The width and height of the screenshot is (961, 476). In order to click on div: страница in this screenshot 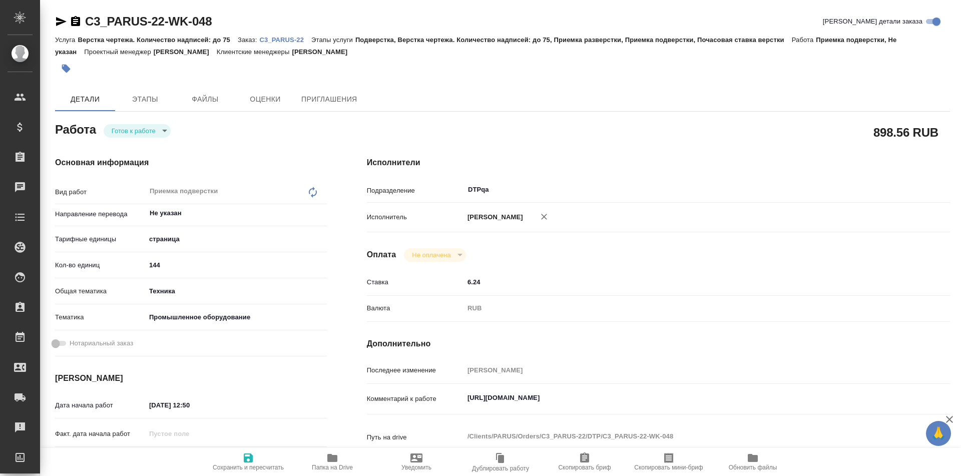, I will do `click(236, 239)`.